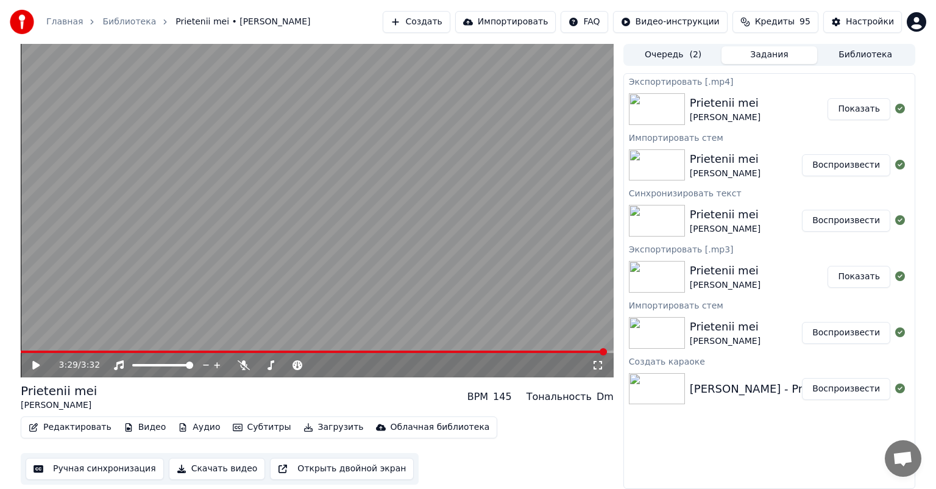 The image size is (936, 489). What do you see at coordinates (769, 81) in the screenshot?
I see `div: Экспортировать [.mp4]` at bounding box center [769, 81].